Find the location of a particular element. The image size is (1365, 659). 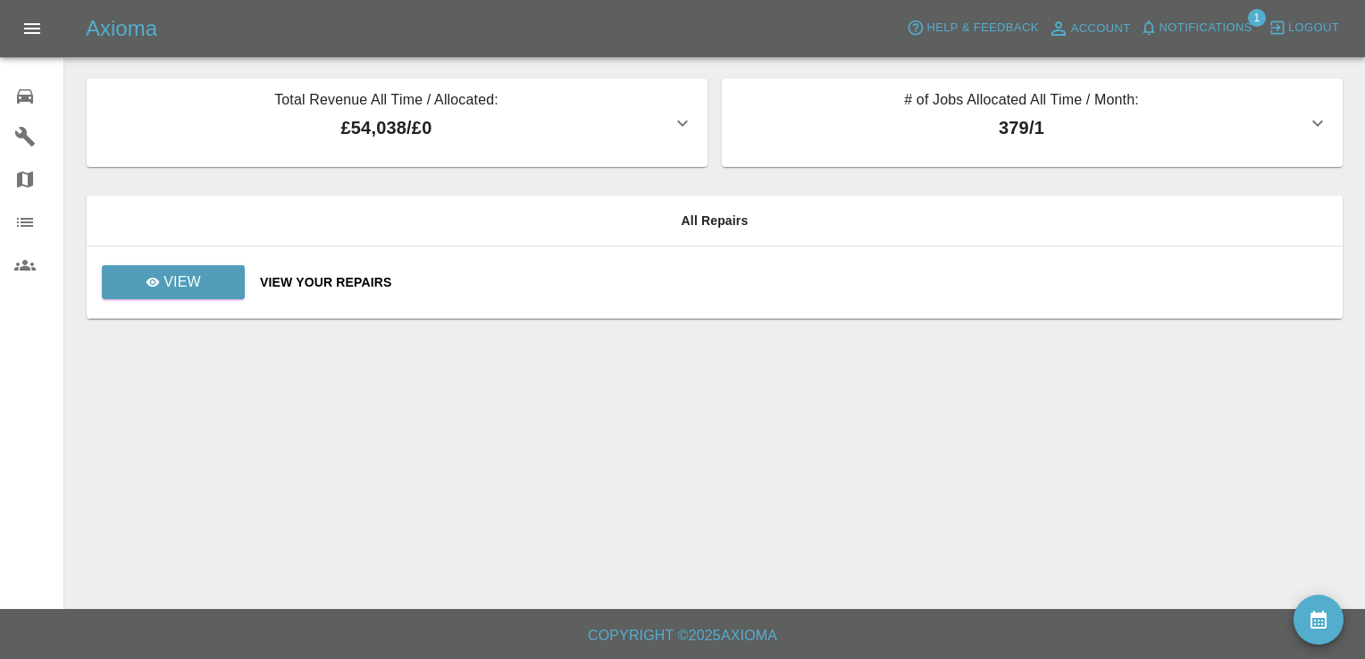

button: Notifications is located at coordinates (1196, 28).